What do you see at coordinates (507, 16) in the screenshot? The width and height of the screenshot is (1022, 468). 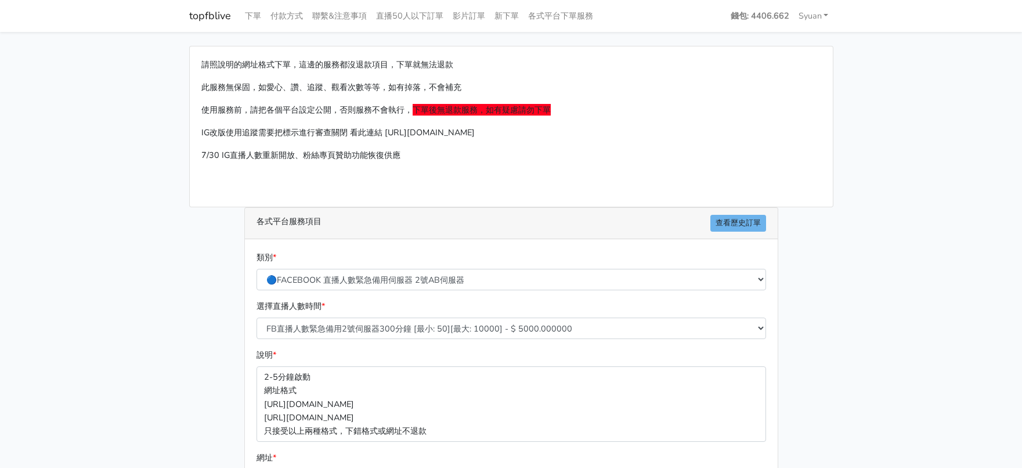 I see `a: 新下單` at bounding box center [507, 16].